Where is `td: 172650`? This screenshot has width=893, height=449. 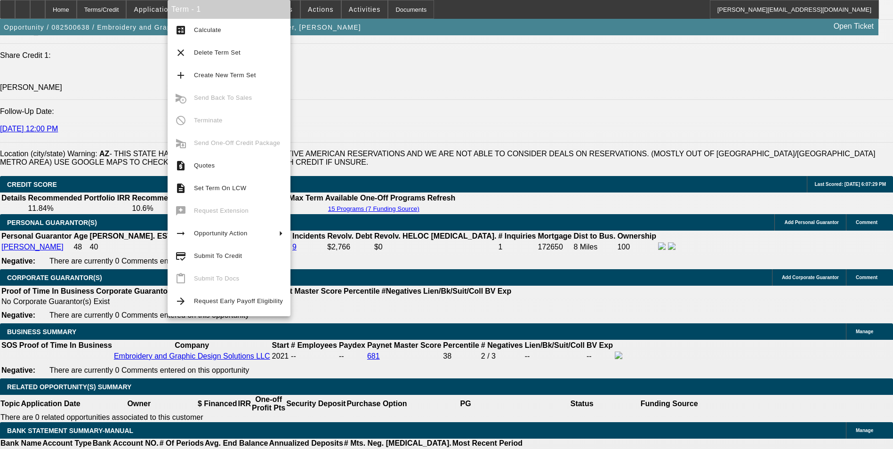
td: 172650 is located at coordinates (555, 247).